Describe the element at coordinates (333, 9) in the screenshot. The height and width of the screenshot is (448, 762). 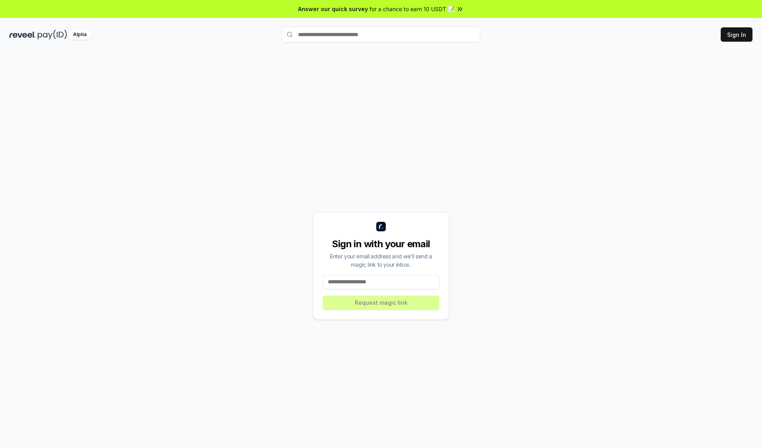
I see `span: Answer our quick survey` at that location.